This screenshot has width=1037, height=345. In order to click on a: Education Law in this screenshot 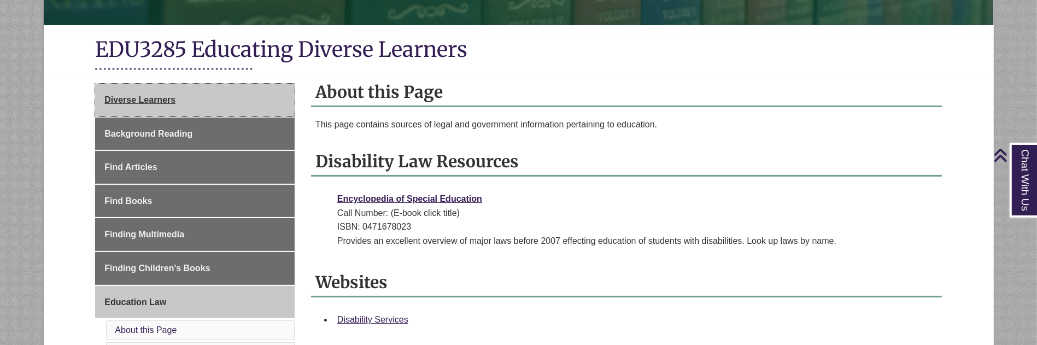, I will do `click(195, 302)`.